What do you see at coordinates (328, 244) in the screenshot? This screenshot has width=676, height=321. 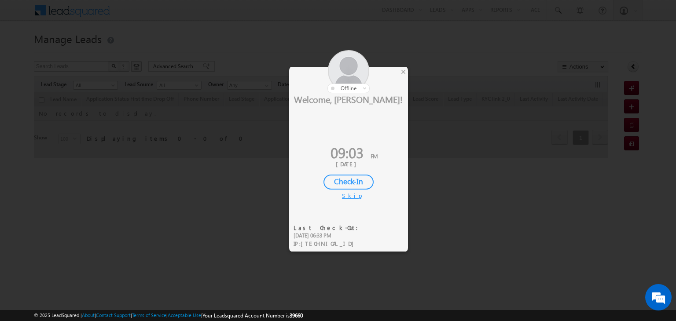 I see `div: IP :` at bounding box center [328, 244].